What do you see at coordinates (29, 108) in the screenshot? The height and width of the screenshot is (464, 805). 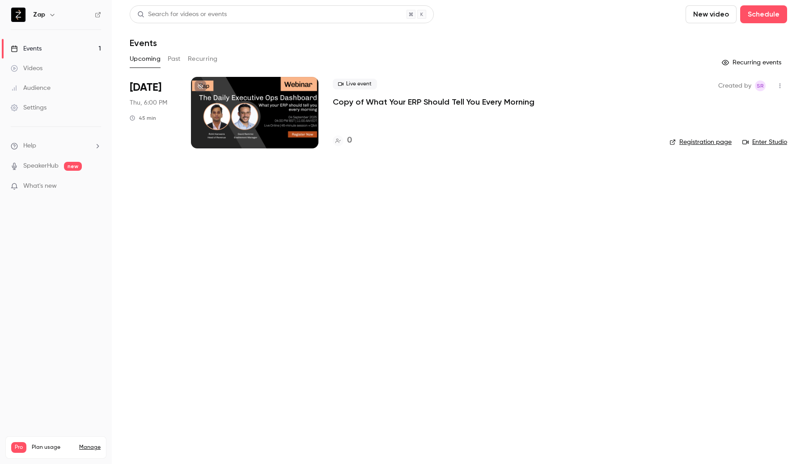 I see `div: Settings` at bounding box center [29, 108].